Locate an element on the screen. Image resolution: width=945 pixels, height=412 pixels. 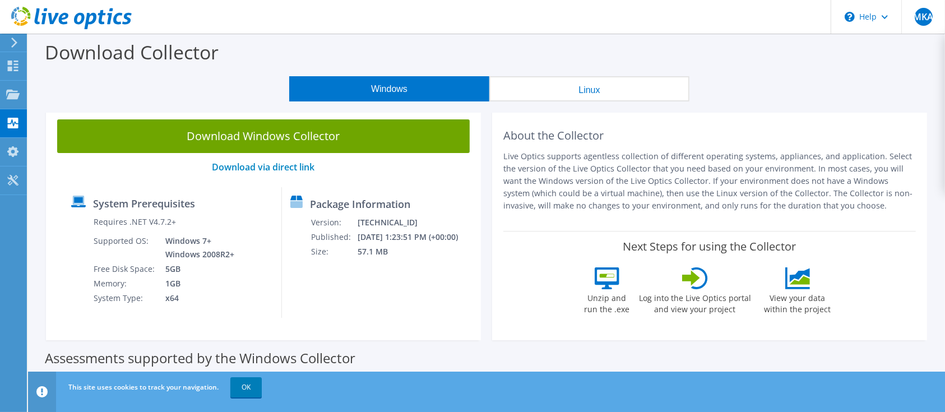
span: This site uses cookies to track your navigation. is located at coordinates (143, 387).